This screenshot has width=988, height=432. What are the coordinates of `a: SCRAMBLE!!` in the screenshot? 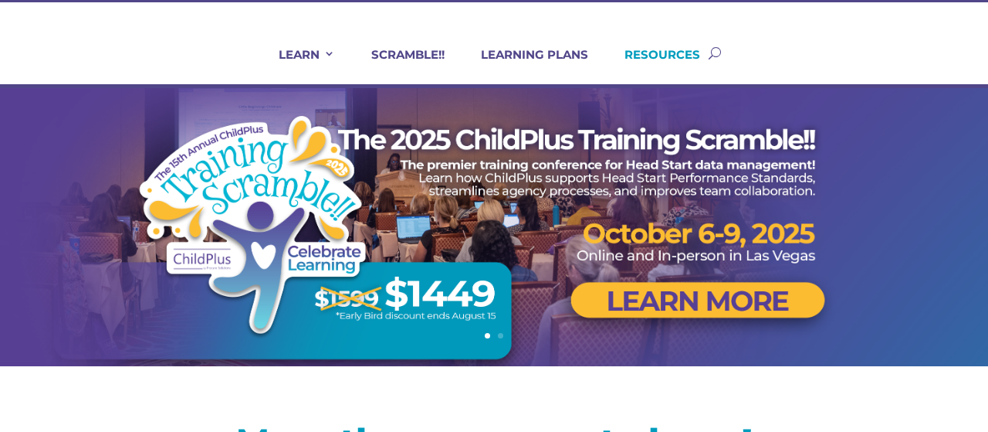 It's located at (398, 66).